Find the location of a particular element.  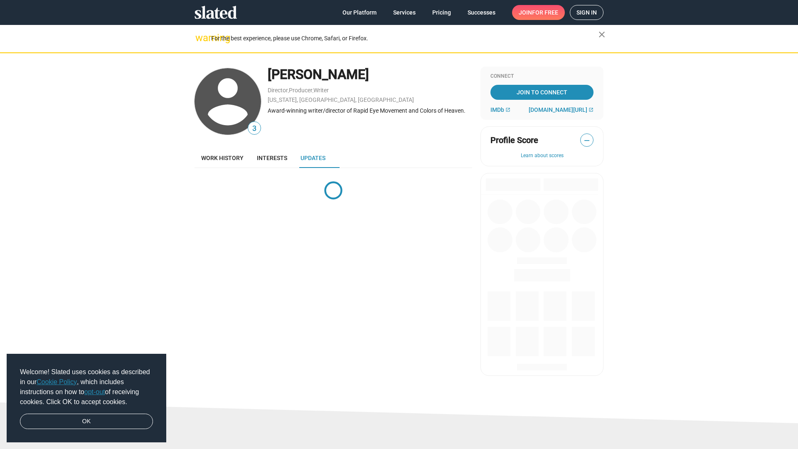

a: Interests is located at coordinates (272, 158).